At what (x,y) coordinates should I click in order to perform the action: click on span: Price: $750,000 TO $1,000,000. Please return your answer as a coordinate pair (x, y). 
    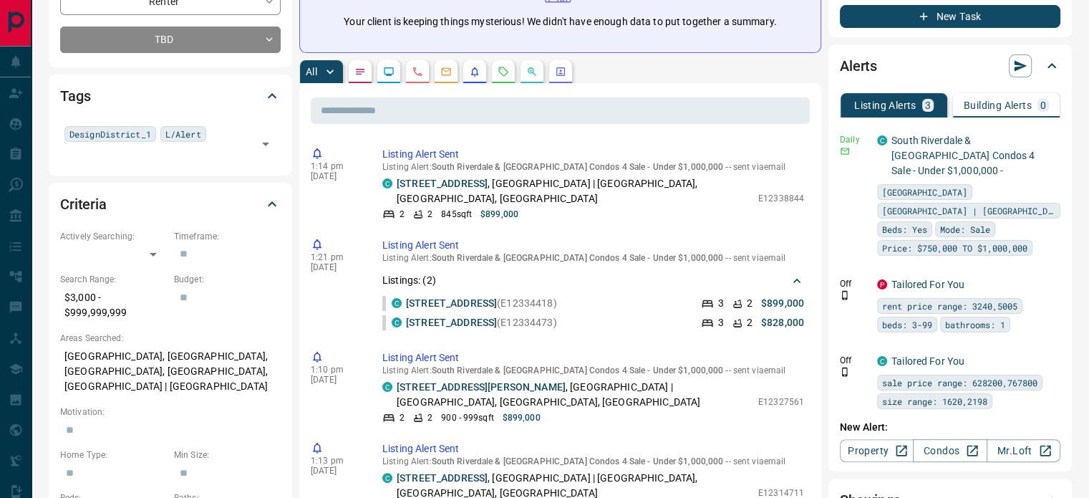
    Looking at the image, I should click on (955, 248).